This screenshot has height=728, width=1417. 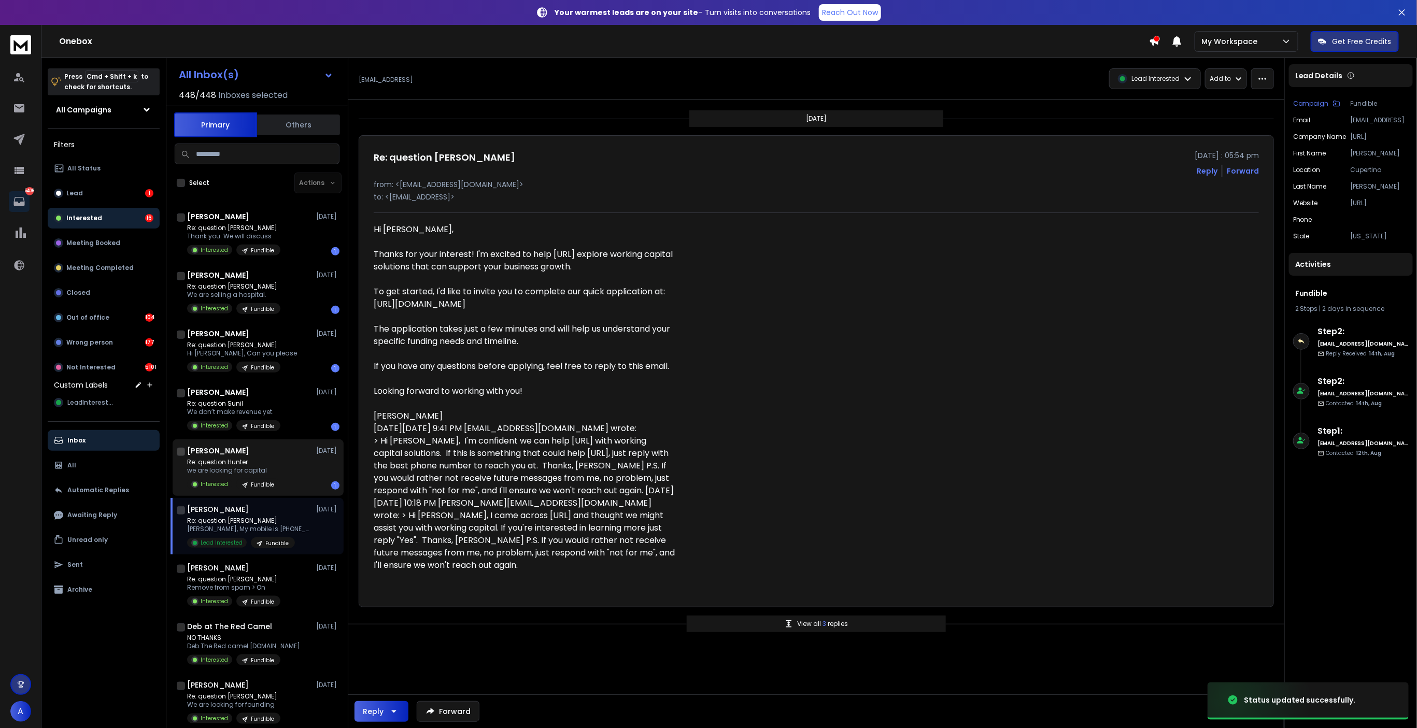 I want to click on a: Reach Out Now, so click(x=850, y=12).